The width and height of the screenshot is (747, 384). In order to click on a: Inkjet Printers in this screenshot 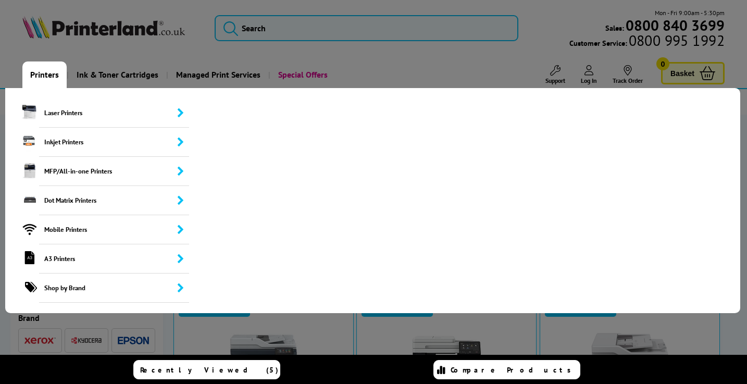, I will do `click(97, 142)`.